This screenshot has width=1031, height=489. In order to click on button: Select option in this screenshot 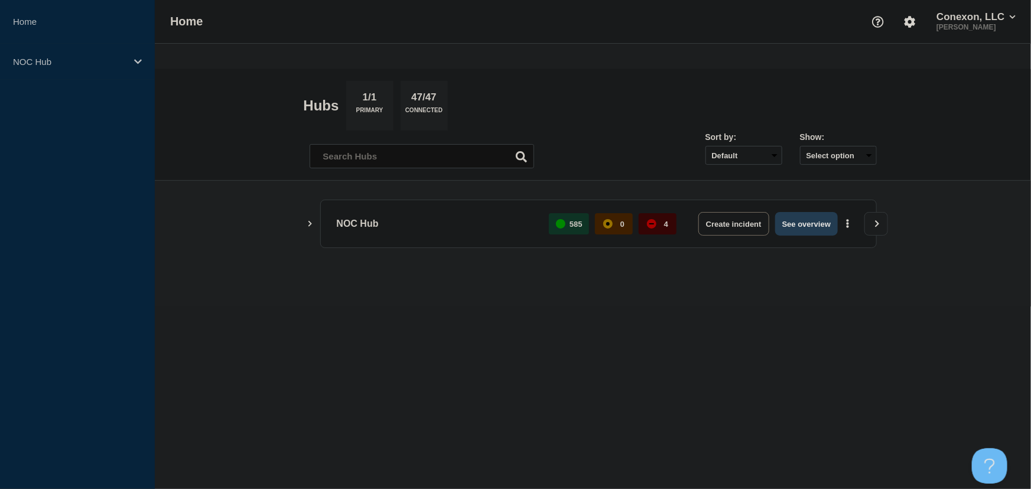, I will do `click(838, 155)`.